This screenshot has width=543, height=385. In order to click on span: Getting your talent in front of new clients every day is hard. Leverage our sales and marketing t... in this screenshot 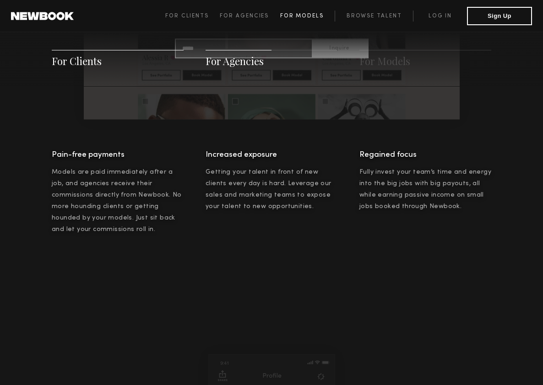, I will do `click(268, 189)`.